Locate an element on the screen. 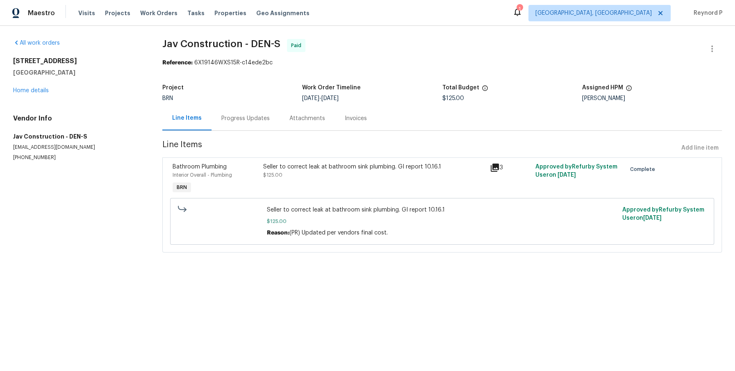  h5: Project is located at coordinates (173, 88).